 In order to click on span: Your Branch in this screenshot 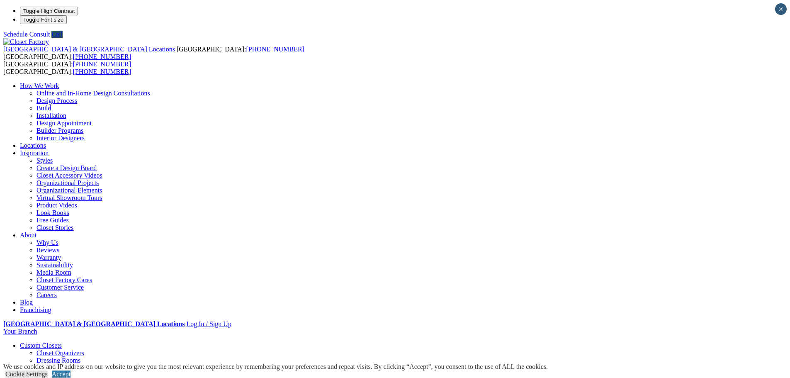, I will do `click(20, 331)`.